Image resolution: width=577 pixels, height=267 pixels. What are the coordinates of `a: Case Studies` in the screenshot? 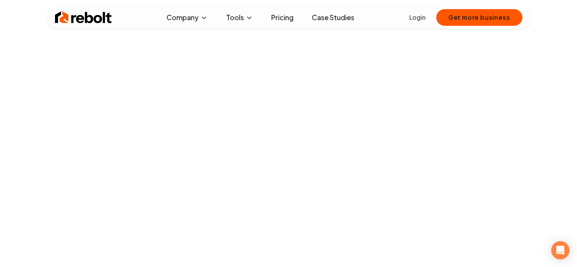 It's located at (333, 17).